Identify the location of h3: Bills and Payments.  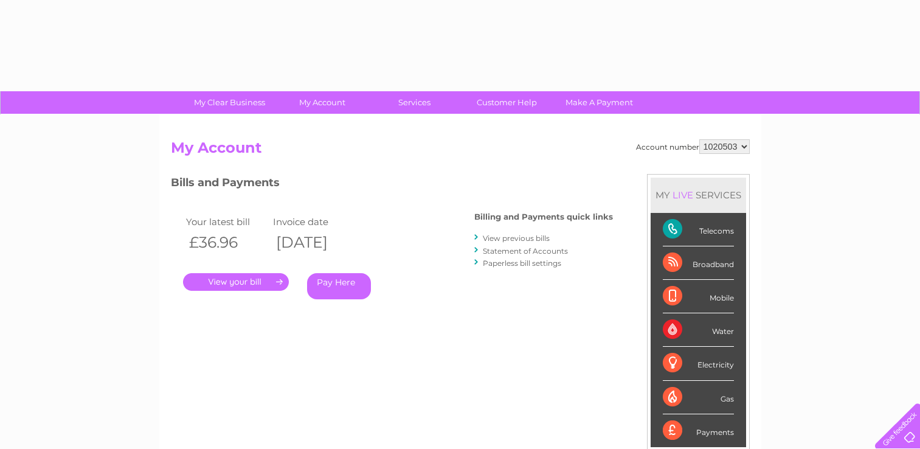
(392, 184).